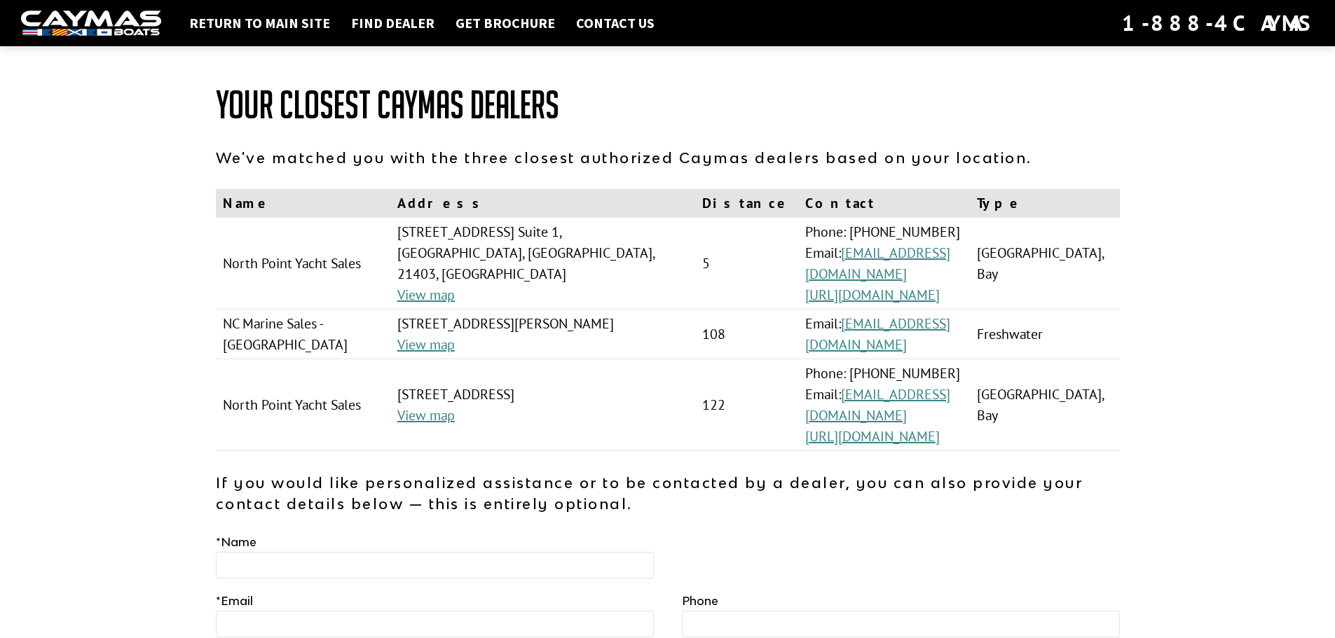 This screenshot has width=1335, height=638. What do you see at coordinates (542, 203) in the screenshot?
I see `th: Address` at bounding box center [542, 203].